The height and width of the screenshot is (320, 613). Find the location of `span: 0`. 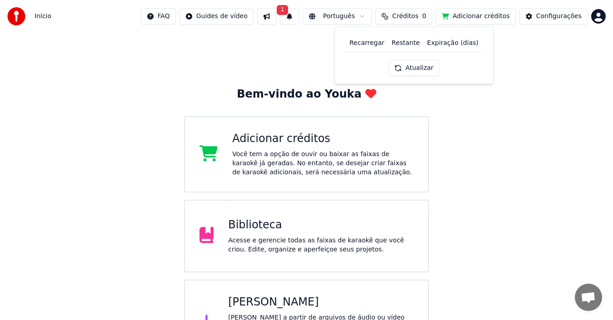

span: 0 is located at coordinates (424, 16).